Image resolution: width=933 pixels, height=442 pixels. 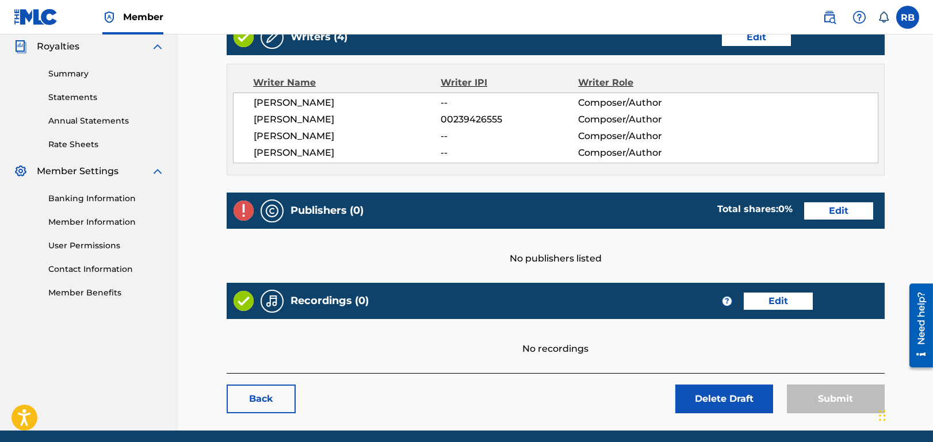 I want to click on a: Member Information, so click(x=106, y=222).